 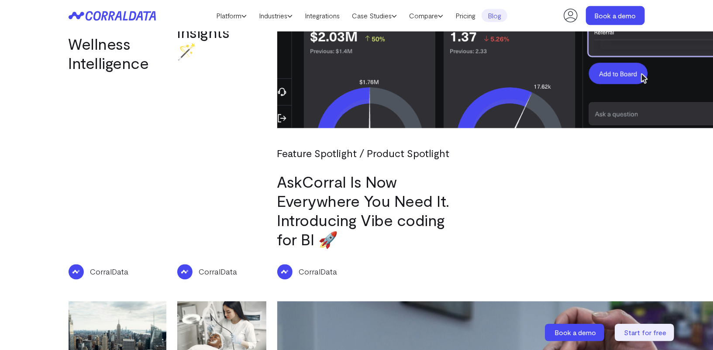 What do you see at coordinates (275, 16) in the screenshot?
I see `a: Industries` at bounding box center [275, 16].